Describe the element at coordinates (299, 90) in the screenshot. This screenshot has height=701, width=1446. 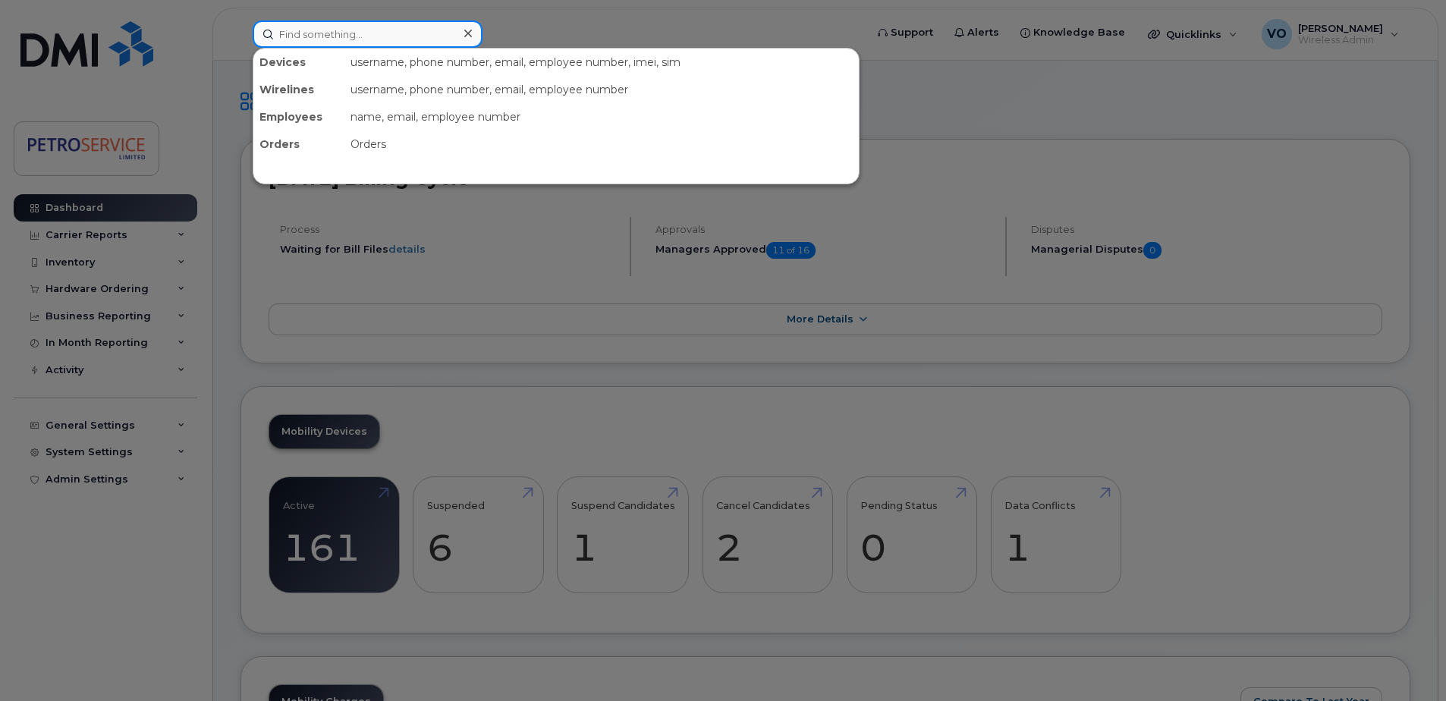
I see `div: Wirelines` at that location.